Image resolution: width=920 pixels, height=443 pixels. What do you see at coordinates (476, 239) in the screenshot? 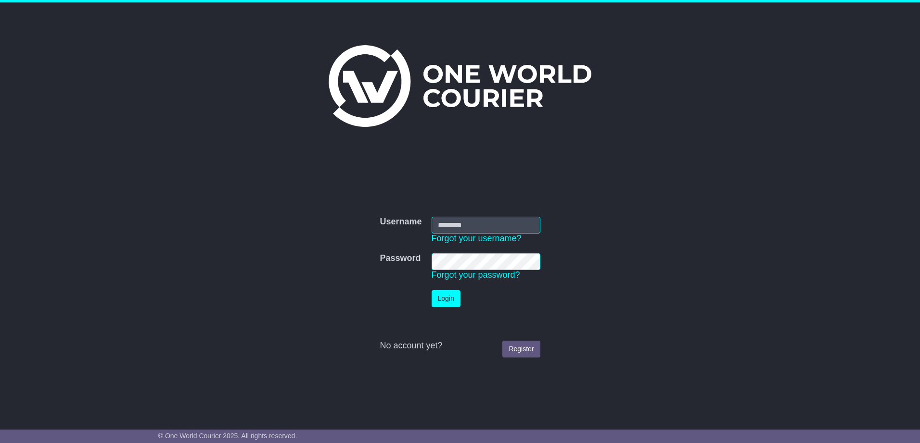
I see `a: Forgot your username?` at bounding box center [476, 239].